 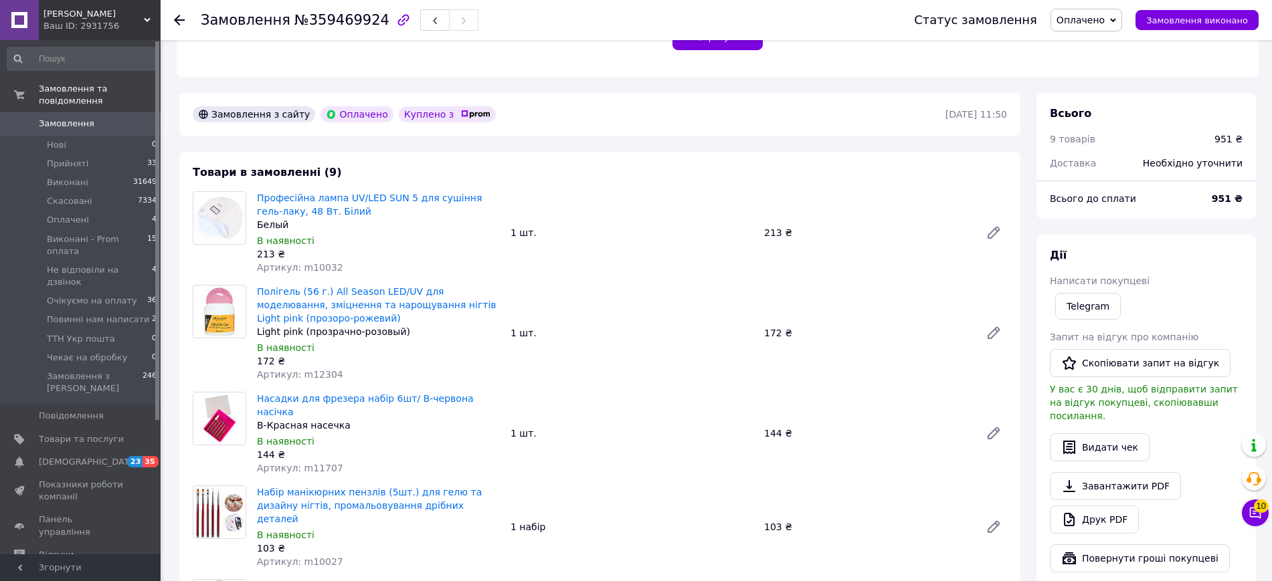 I want to click on span: Замовлення виконано, so click(x=1197, y=20).